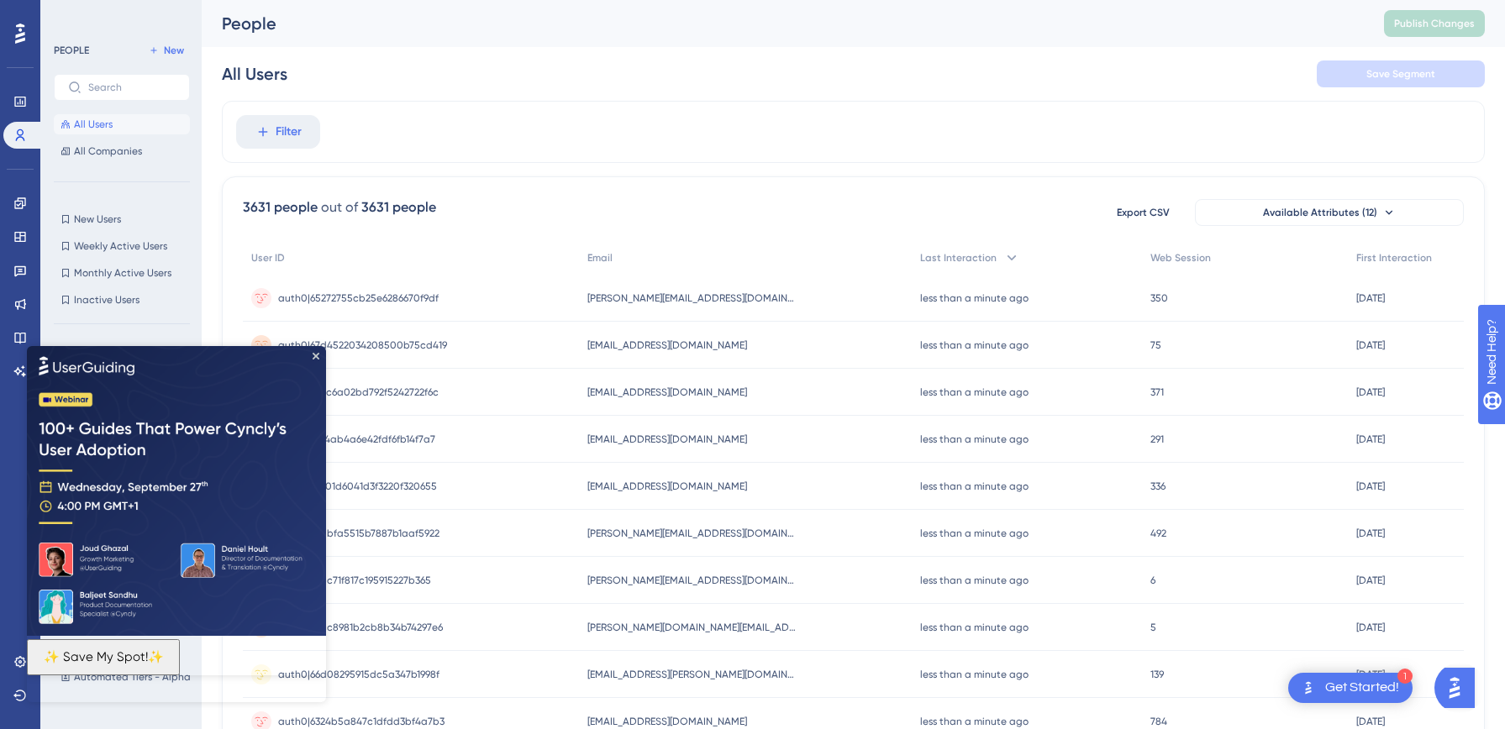 This screenshot has height=729, width=1505. What do you see at coordinates (174, 50) in the screenshot?
I see `span: New` at bounding box center [174, 50].